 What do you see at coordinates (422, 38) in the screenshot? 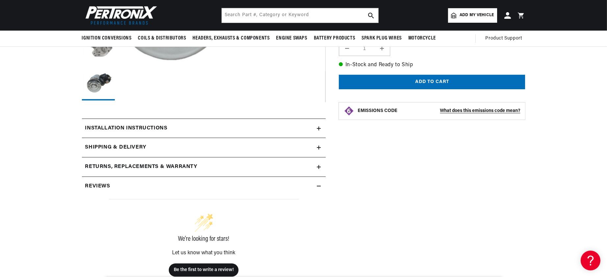
I see `summary: Motorcycle` at bounding box center [422, 38].